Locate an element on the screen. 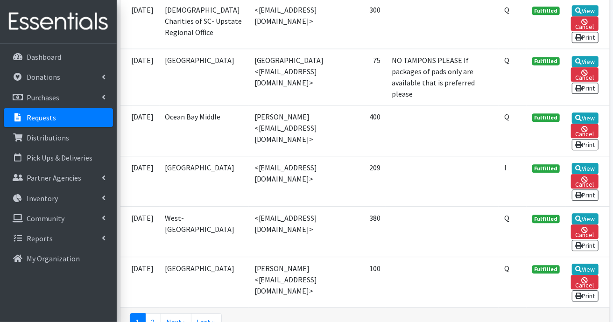  p: Purchases is located at coordinates (43, 98).